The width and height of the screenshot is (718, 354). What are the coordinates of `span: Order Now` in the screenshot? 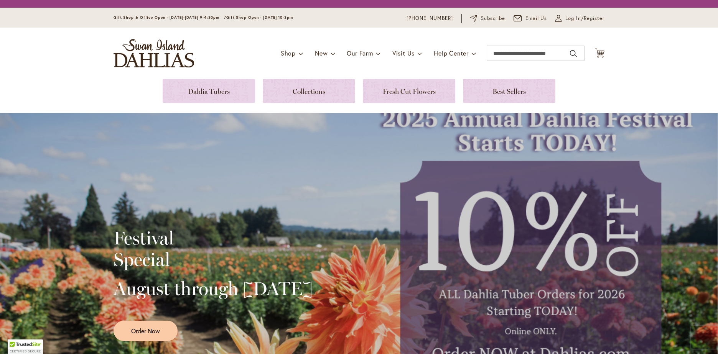 It's located at (145, 331).